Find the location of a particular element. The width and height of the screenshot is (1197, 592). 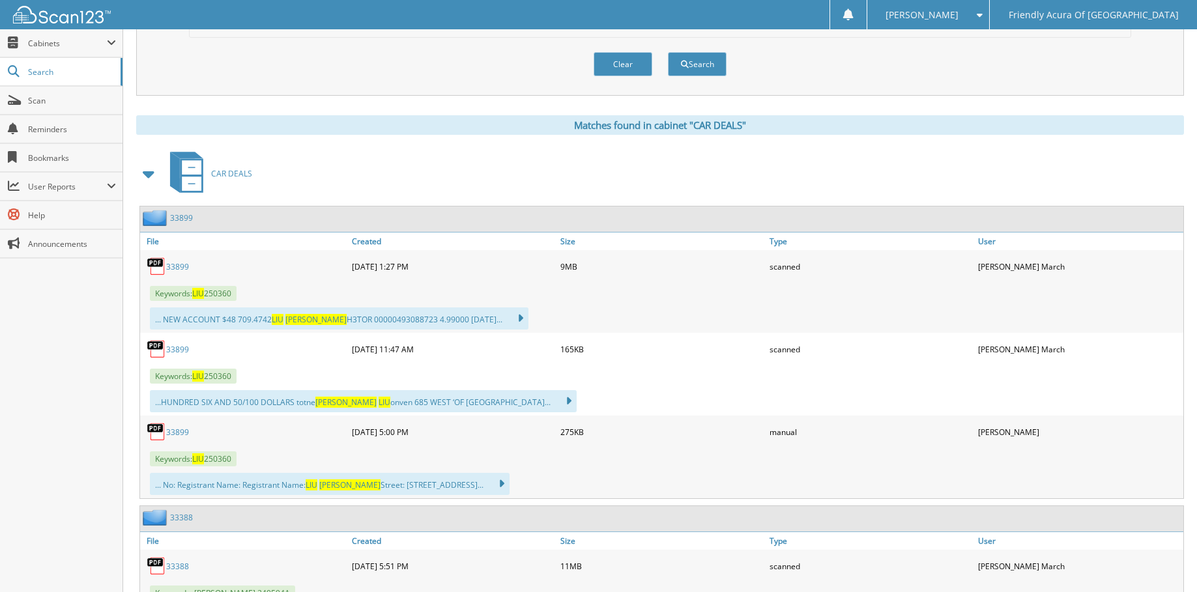

button: Clear is located at coordinates (623, 64).